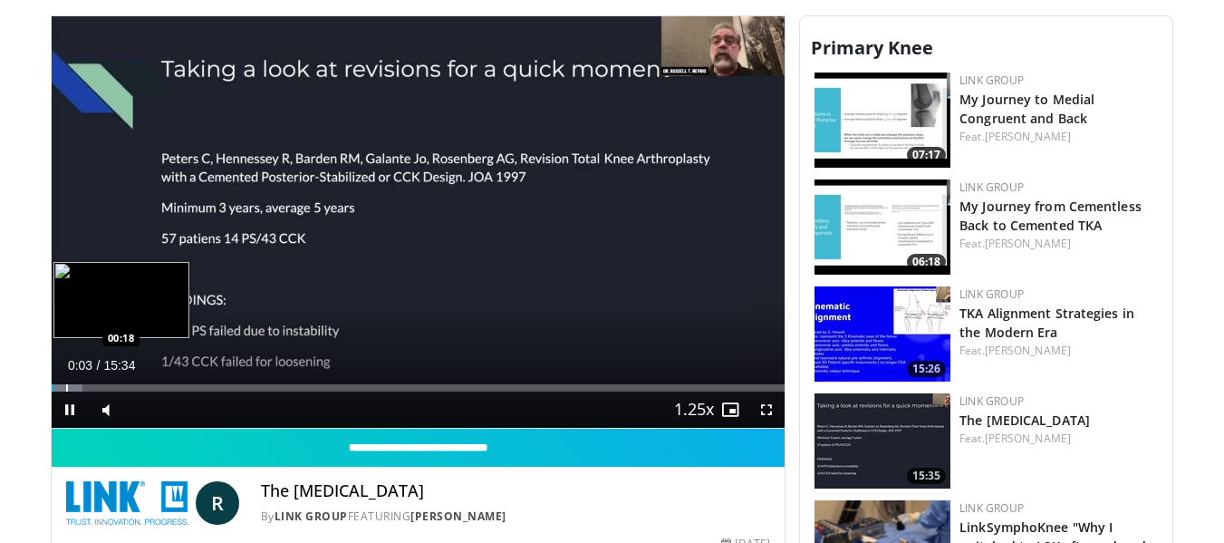  I want to click on a: 15:35, so click(882, 440).